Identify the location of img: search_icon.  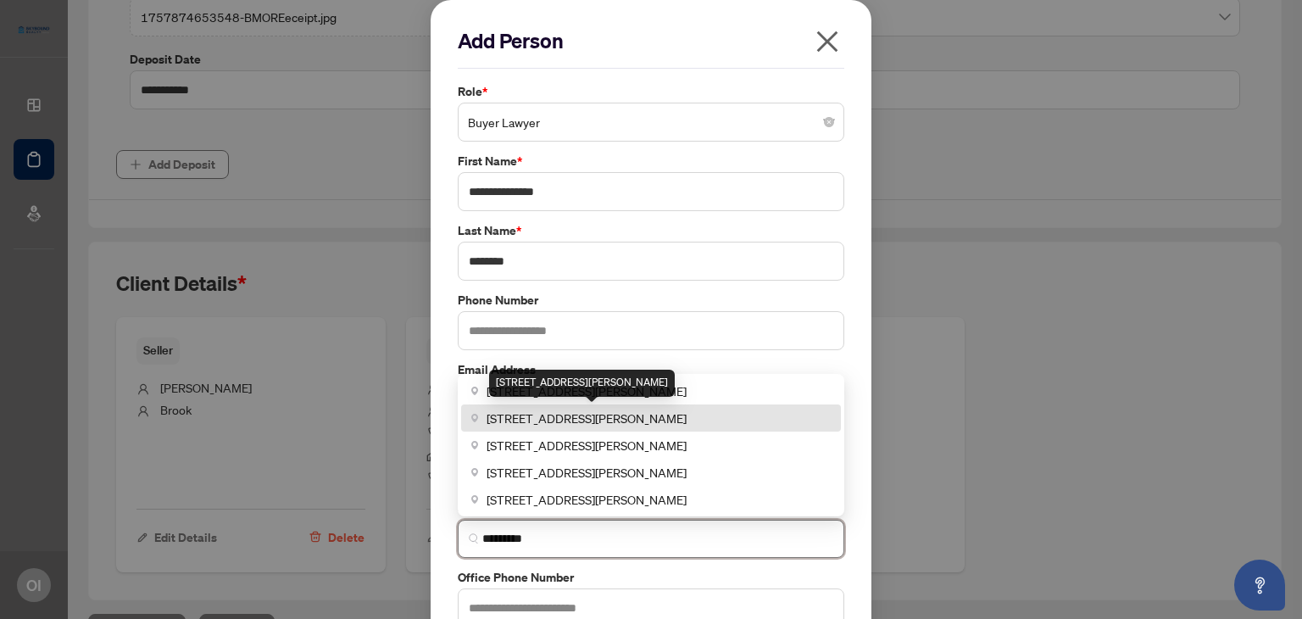
(474, 538).